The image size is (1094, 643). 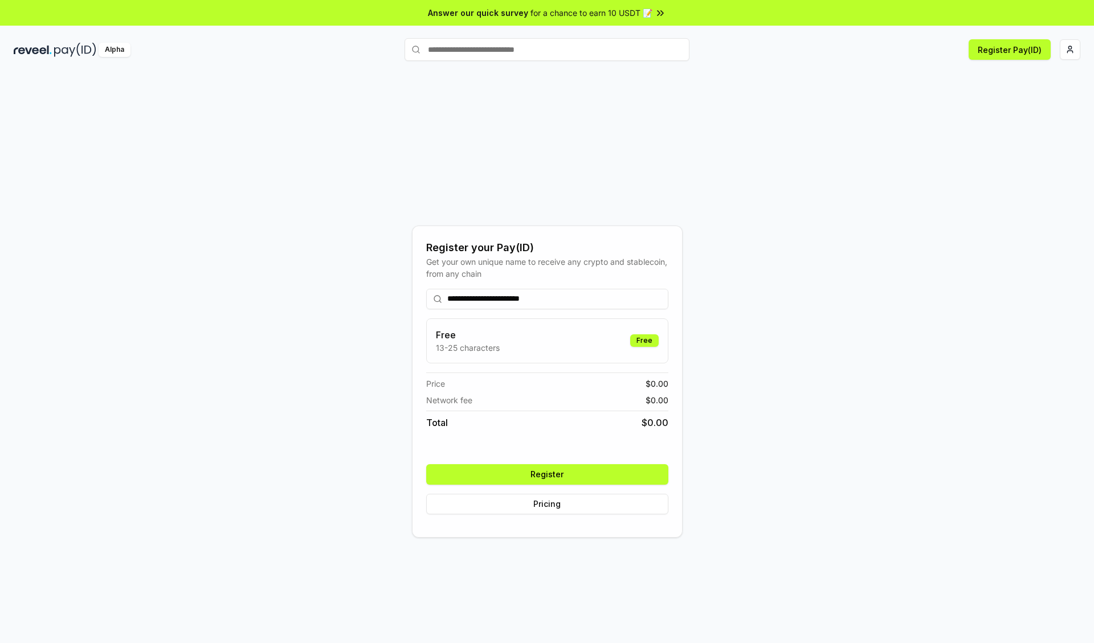 What do you see at coordinates (591, 13) in the screenshot?
I see `span: for a chance to earn 10 USDT 📝` at bounding box center [591, 13].